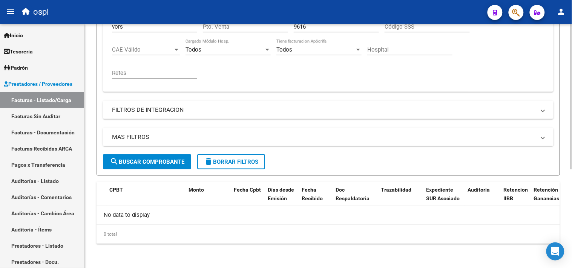  What do you see at coordinates (41, 12) in the screenshot?
I see `span: ospl` at bounding box center [41, 12].